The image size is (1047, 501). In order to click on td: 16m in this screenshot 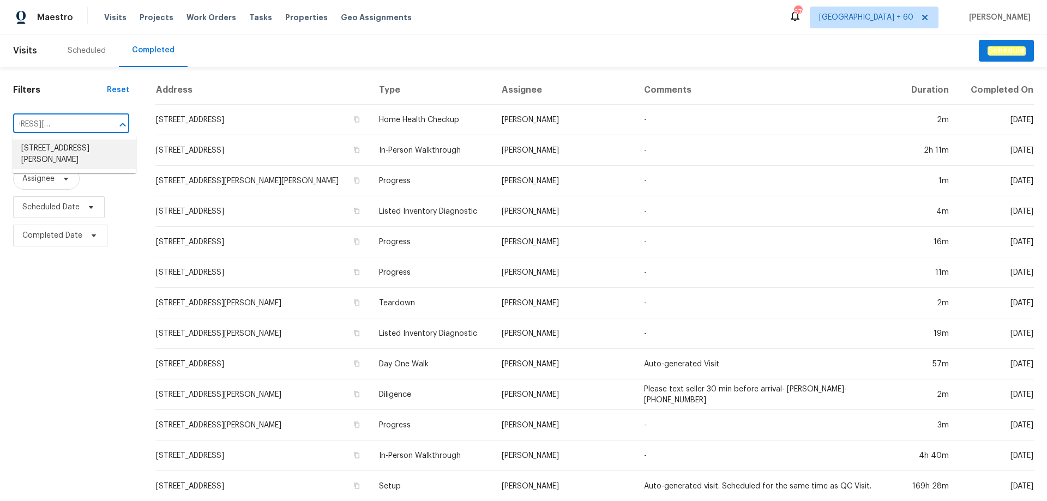, I will do `click(928, 242)`.